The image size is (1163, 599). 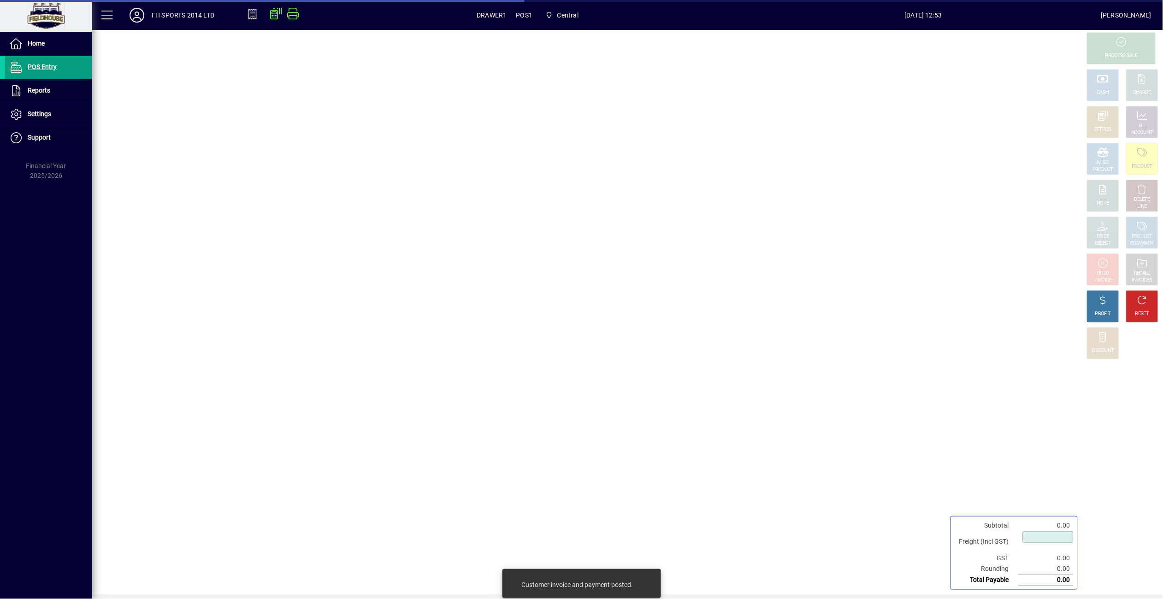 I want to click on span: POS Entry, so click(x=42, y=67).